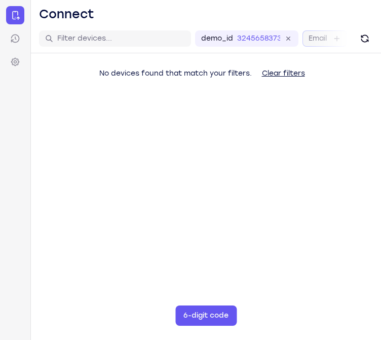 The width and height of the screenshot is (381, 340). What do you see at coordinates (15, 15) in the screenshot?
I see `a: Connect` at bounding box center [15, 15].